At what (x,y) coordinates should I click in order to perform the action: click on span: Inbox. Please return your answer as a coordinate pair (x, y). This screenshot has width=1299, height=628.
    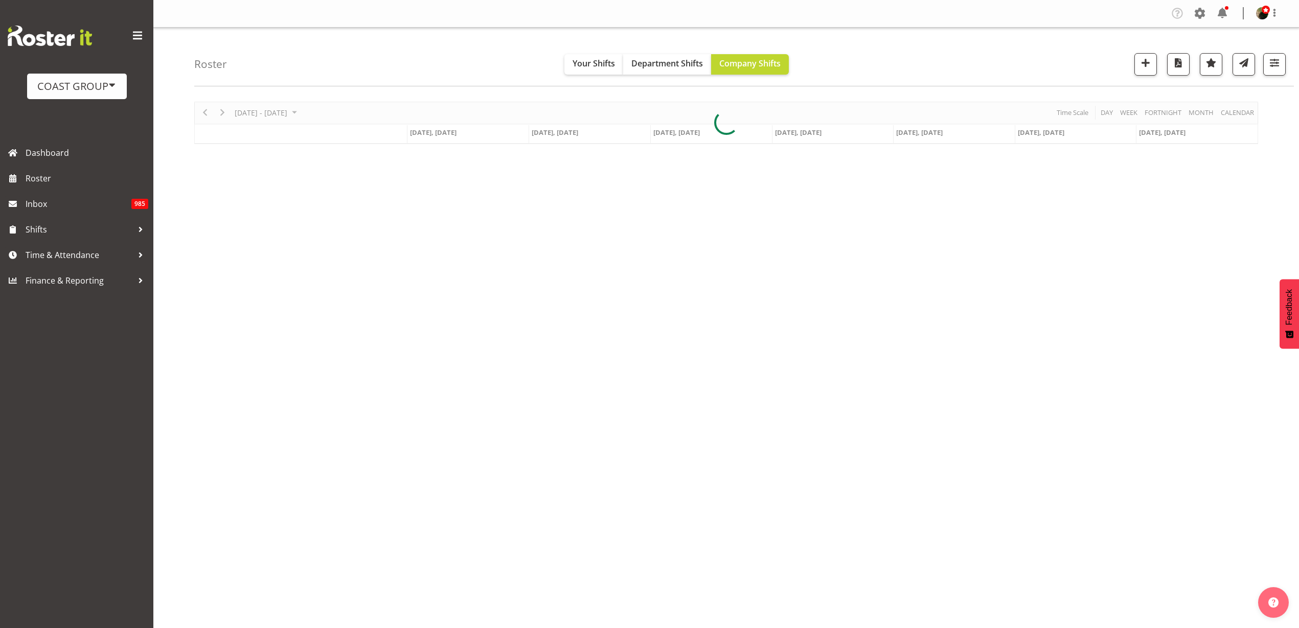
    Looking at the image, I should click on (78, 204).